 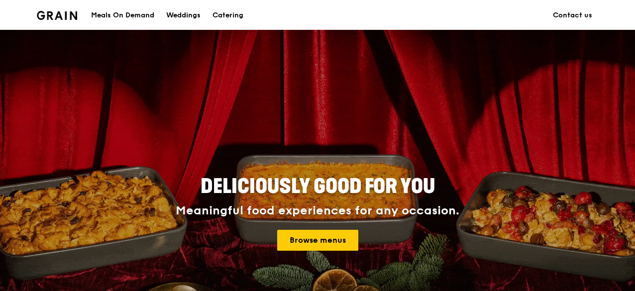 I want to click on a: Weddings, so click(x=183, y=15).